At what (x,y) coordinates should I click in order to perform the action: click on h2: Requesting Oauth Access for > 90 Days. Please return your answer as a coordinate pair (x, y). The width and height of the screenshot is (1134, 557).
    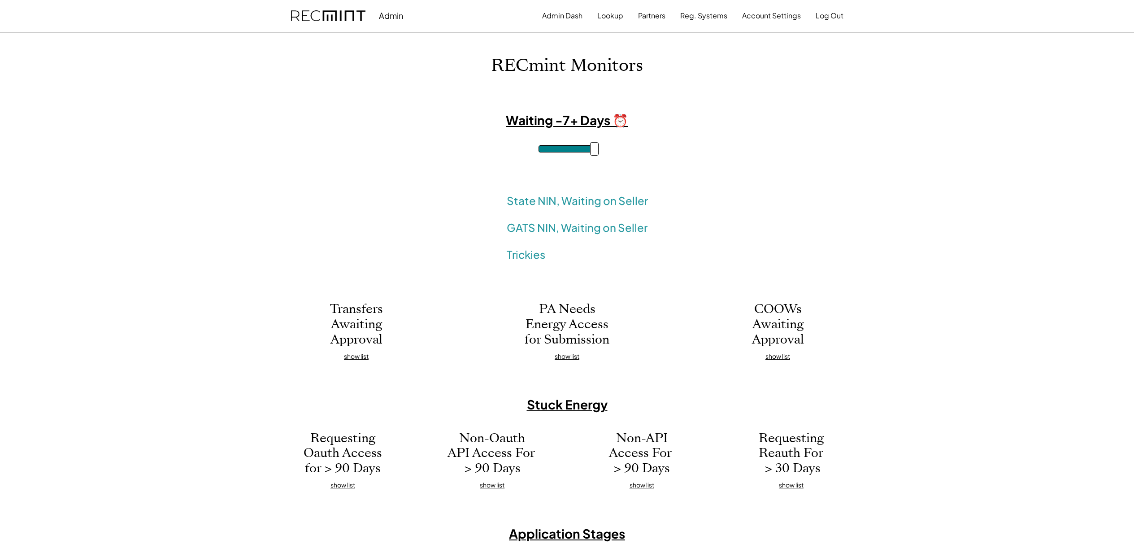
    Looking at the image, I should click on (343, 453).